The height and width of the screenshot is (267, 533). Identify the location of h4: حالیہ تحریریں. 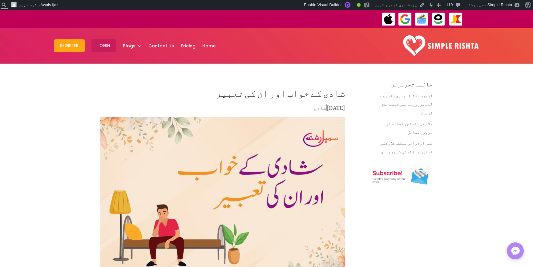
(402, 86).